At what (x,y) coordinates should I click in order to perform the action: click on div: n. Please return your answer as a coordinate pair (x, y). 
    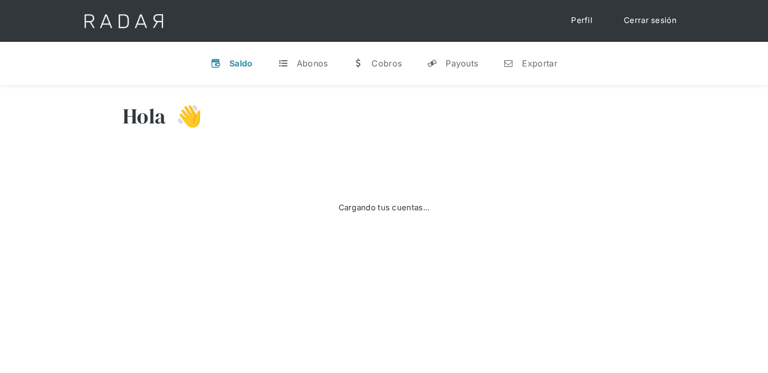
    Looking at the image, I should click on (509, 63).